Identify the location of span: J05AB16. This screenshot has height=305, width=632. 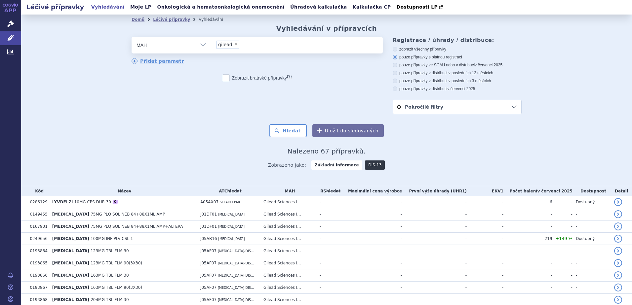
(209, 239).